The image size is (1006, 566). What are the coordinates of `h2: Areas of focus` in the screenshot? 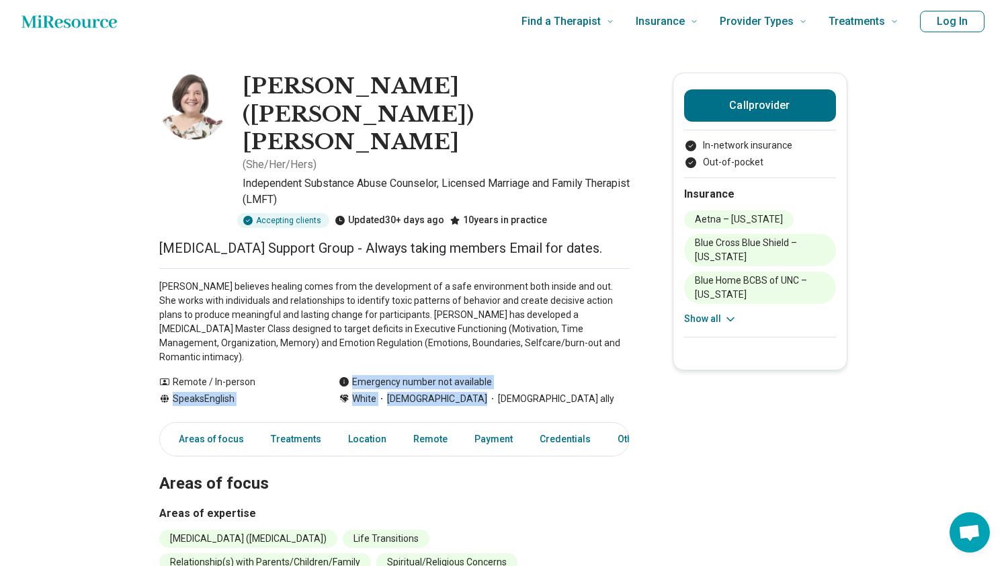 It's located at (394, 468).